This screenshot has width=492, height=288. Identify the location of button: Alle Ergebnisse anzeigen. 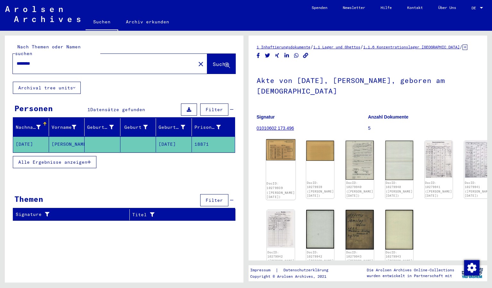
(54, 162).